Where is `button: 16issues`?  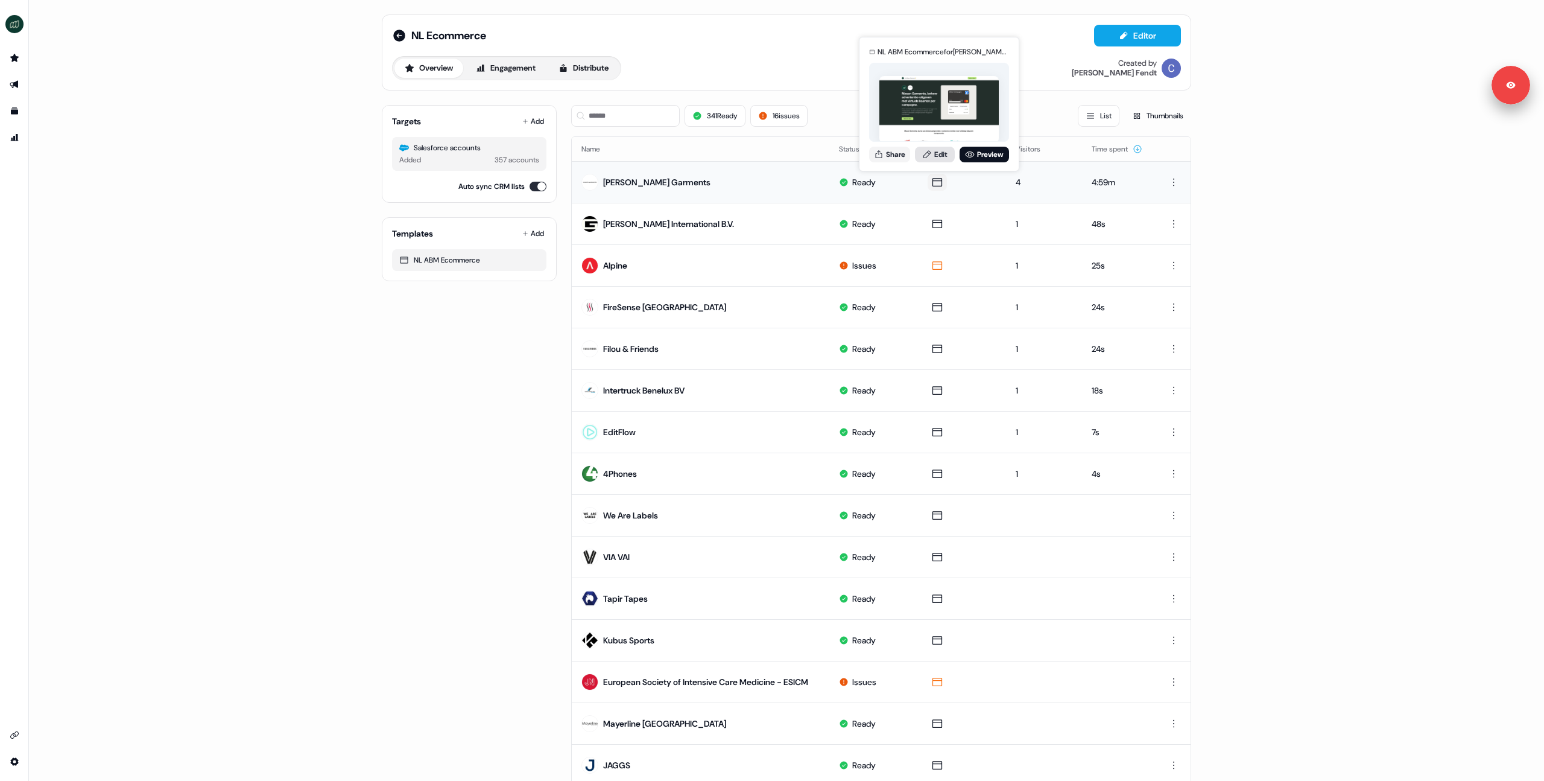
button: 16issues is located at coordinates (779, 116).